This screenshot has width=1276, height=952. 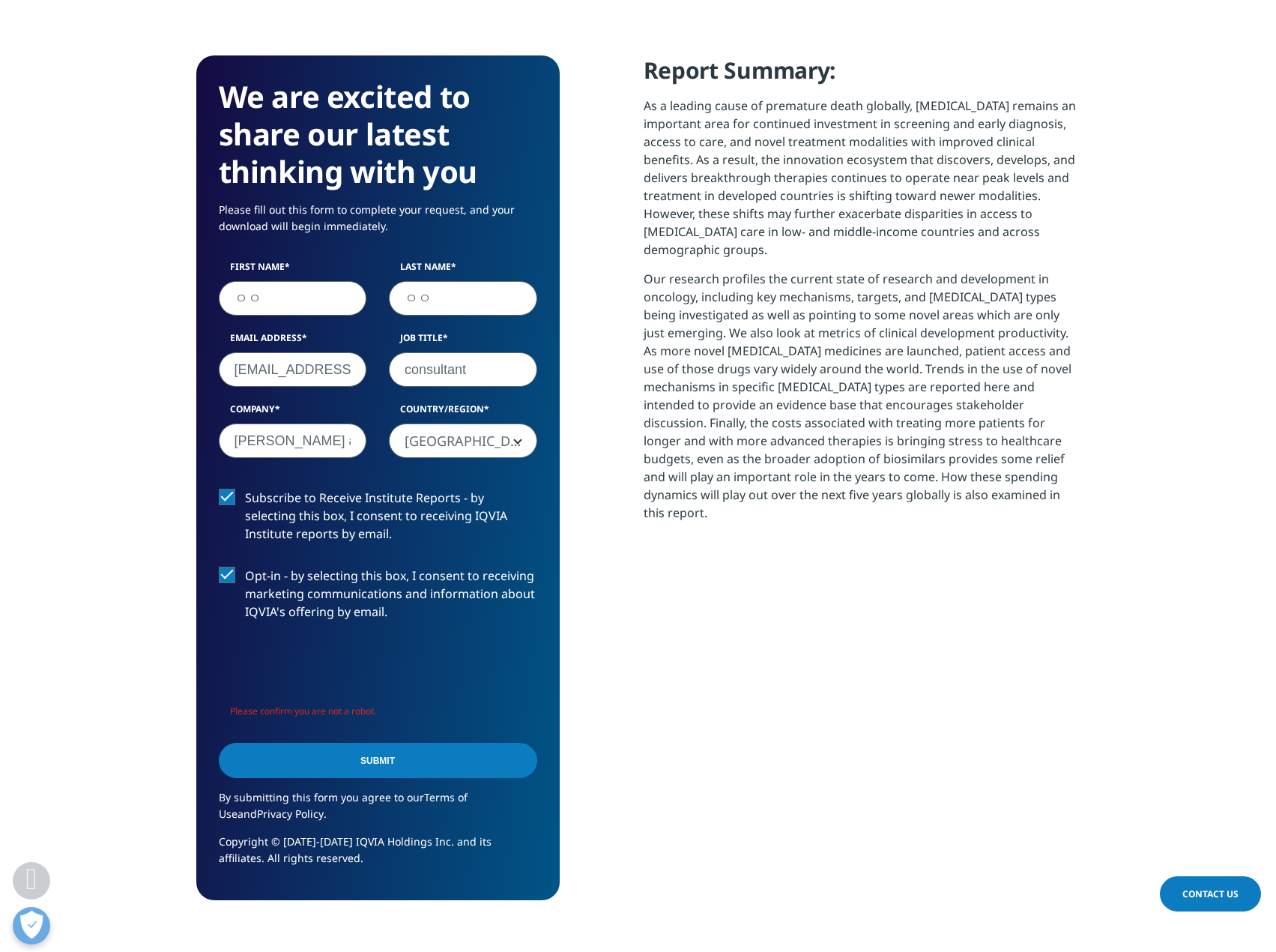 What do you see at coordinates (32, 926) in the screenshot?
I see `button: Open Preferences` at bounding box center [32, 926].